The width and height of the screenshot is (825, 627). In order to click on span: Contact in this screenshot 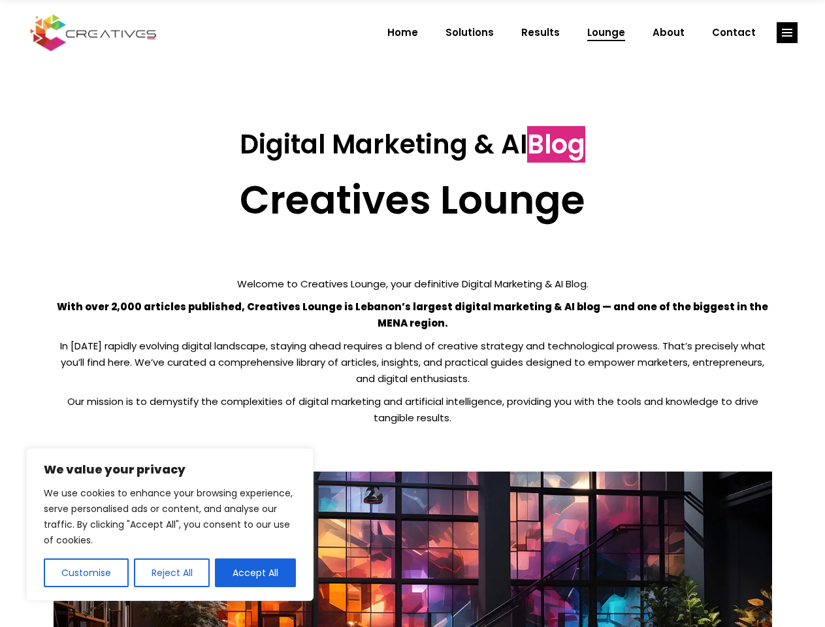, I will do `click(733, 33)`.